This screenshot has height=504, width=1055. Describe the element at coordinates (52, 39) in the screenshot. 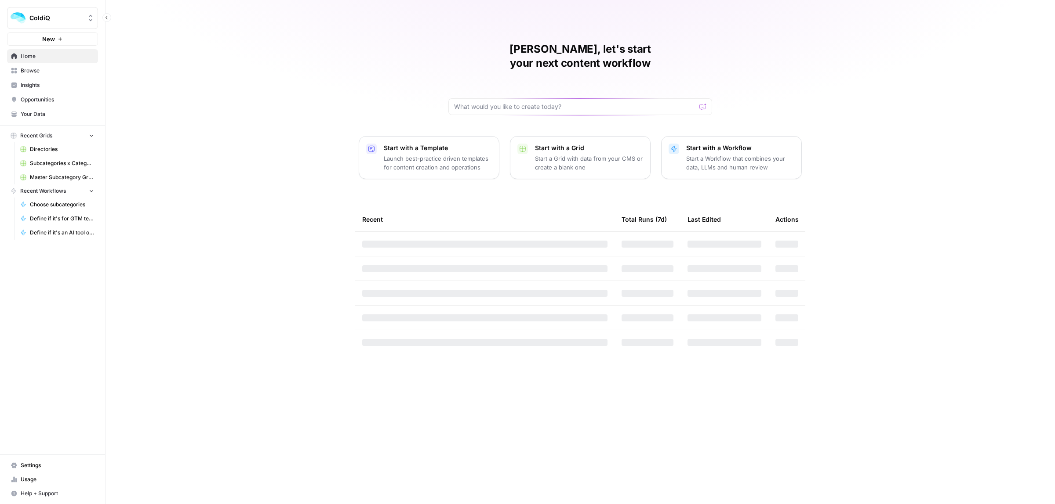

I see `button: New` at that location.